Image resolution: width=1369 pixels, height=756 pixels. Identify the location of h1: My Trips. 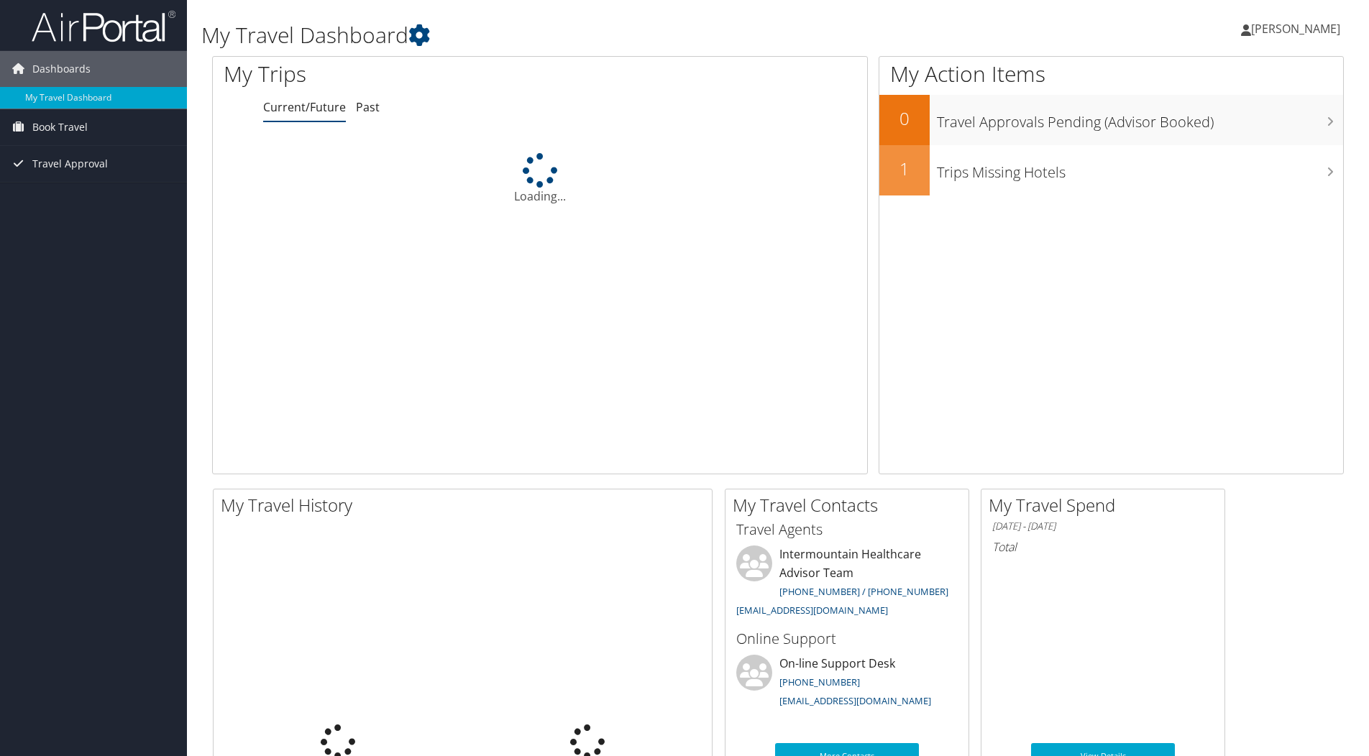
(403, 74).